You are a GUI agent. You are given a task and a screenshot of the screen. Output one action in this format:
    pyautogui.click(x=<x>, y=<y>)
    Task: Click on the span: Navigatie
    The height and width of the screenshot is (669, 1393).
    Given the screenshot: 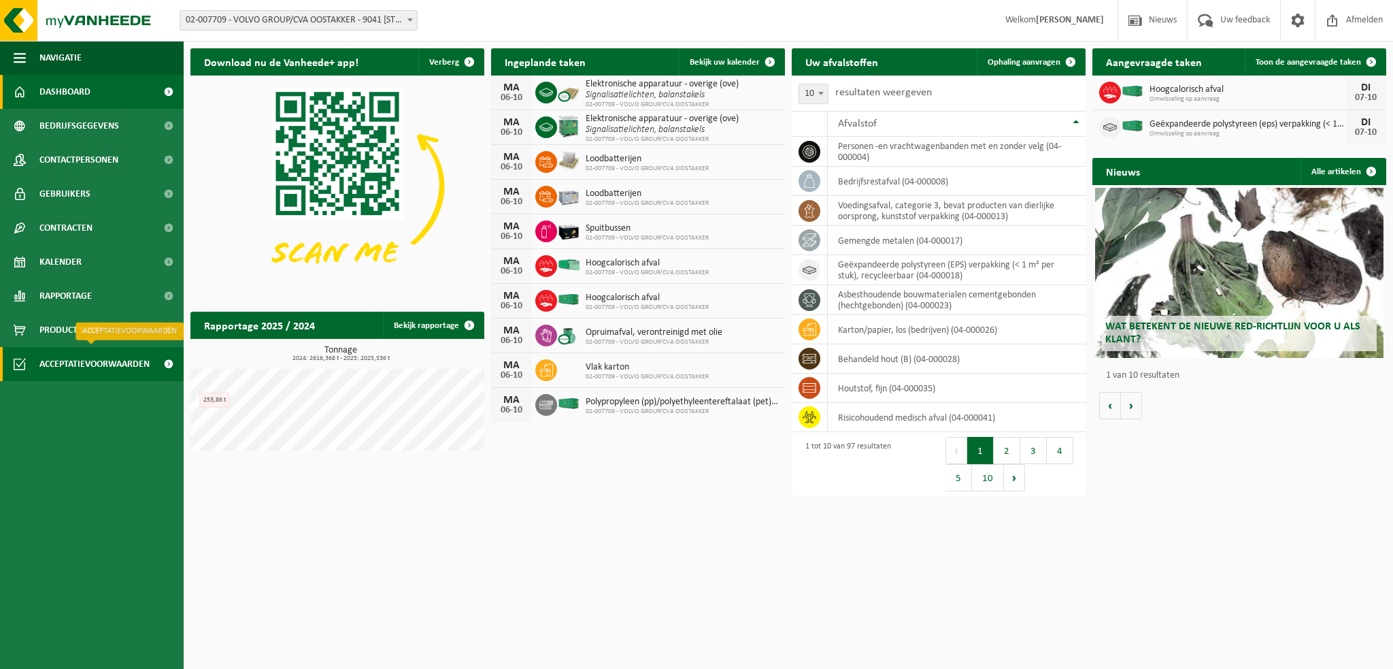 What is the action you would take?
    pyautogui.click(x=61, y=58)
    